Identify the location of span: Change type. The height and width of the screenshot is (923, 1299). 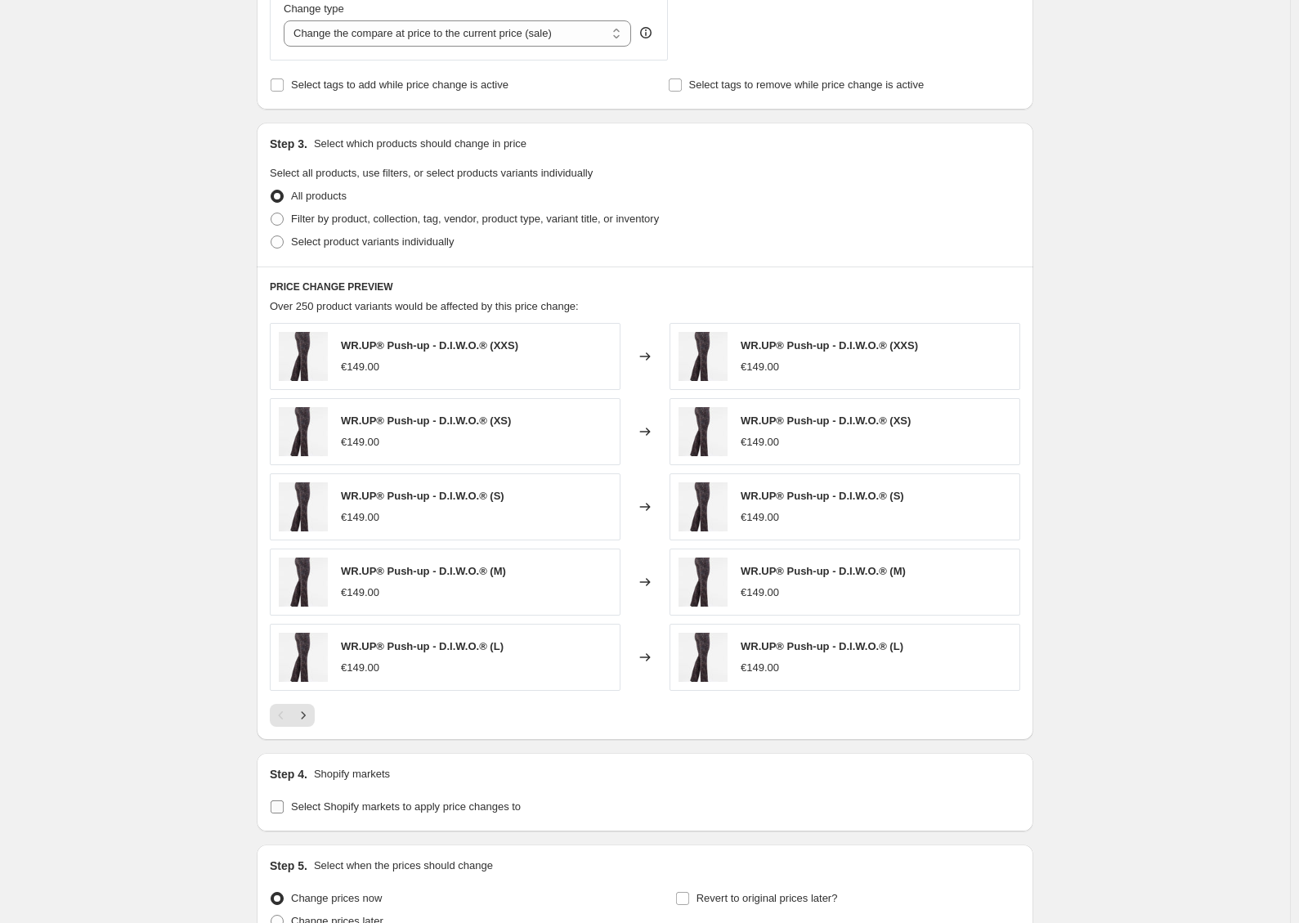
(314, 8).